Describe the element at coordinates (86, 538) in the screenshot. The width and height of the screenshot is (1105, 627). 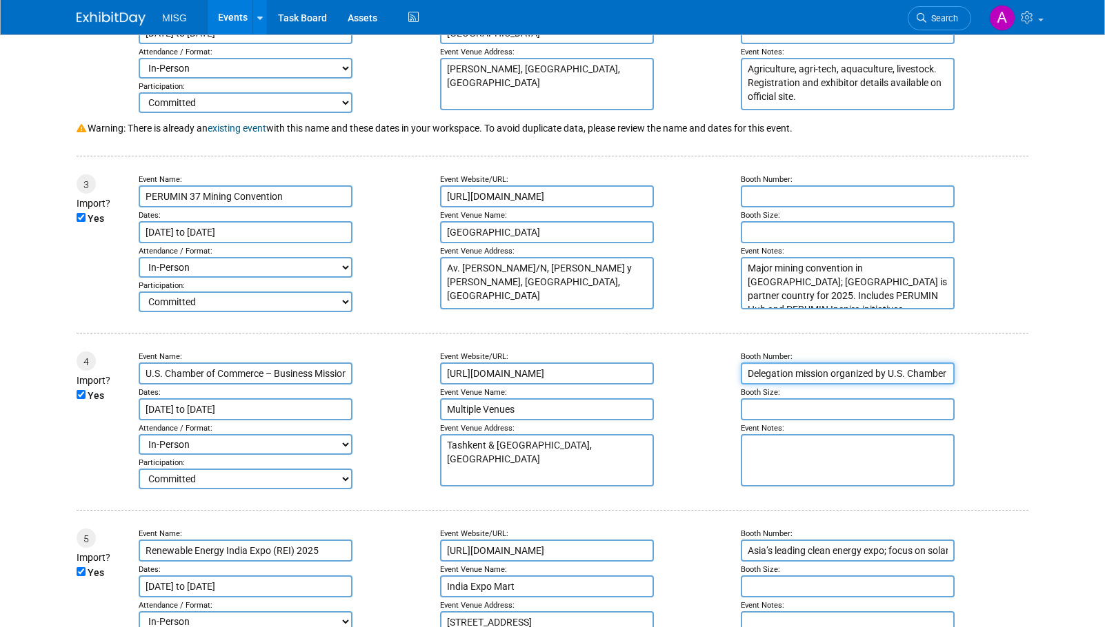
I see `div: 5` at that location.